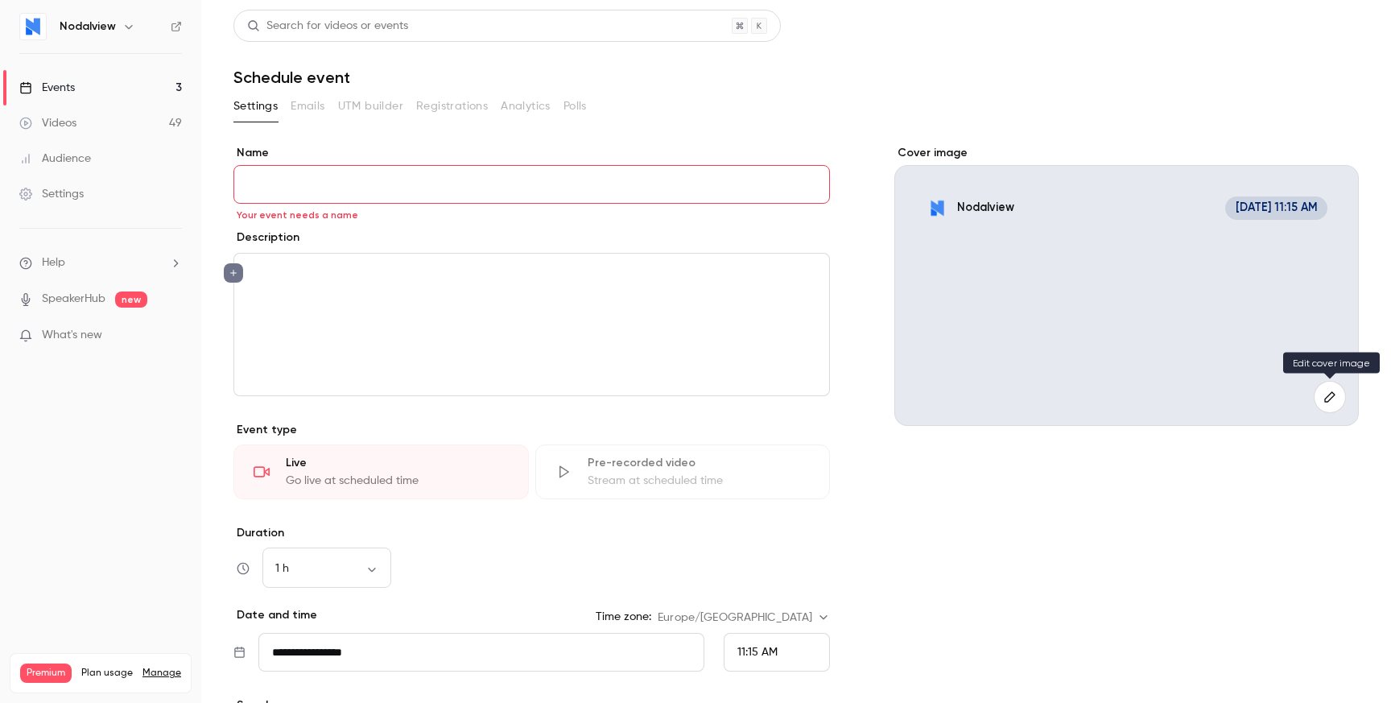 The height and width of the screenshot is (703, 1391). I want to click on h6: Nodalview, so click(88, 27).